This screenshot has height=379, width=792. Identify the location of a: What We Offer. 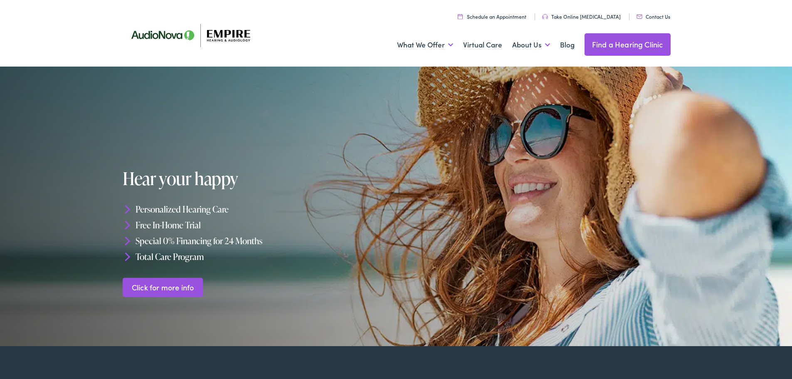
(425, 45).